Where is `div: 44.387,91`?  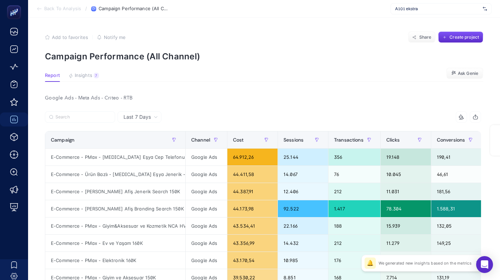
div: 44.387,91 is located at coordinates (252, 191).